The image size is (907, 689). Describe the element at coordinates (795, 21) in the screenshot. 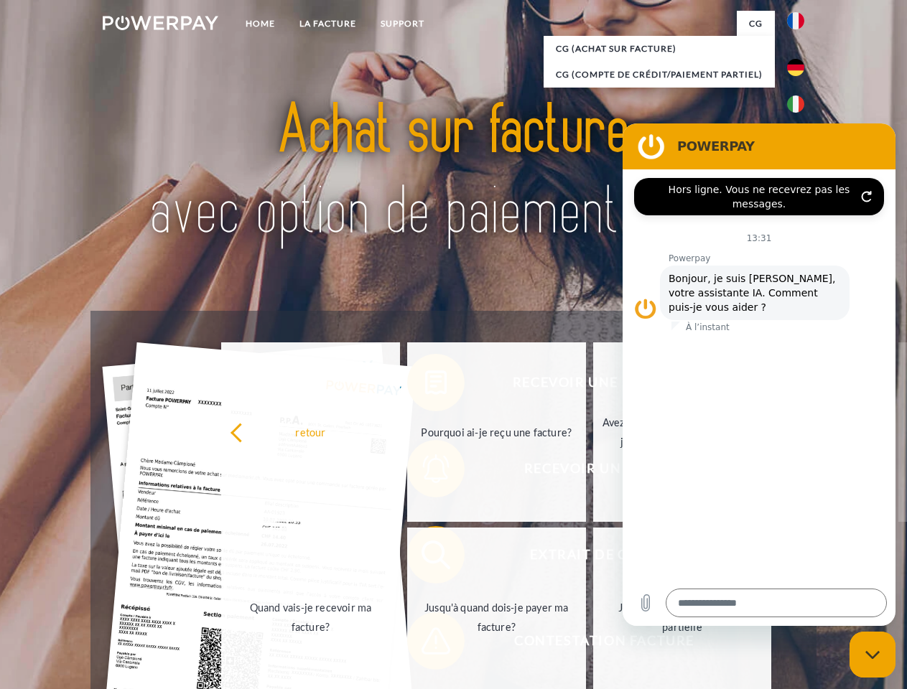

I see `img: fr` at that location.